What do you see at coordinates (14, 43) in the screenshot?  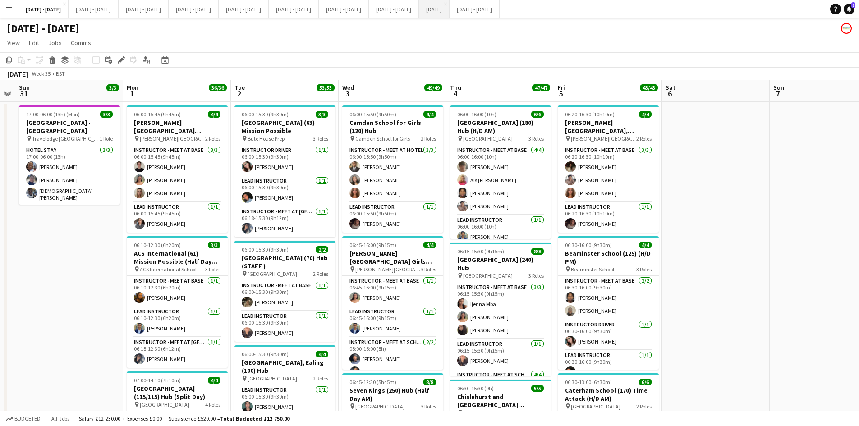 I see `a: View` at bounding box center [14, 43].